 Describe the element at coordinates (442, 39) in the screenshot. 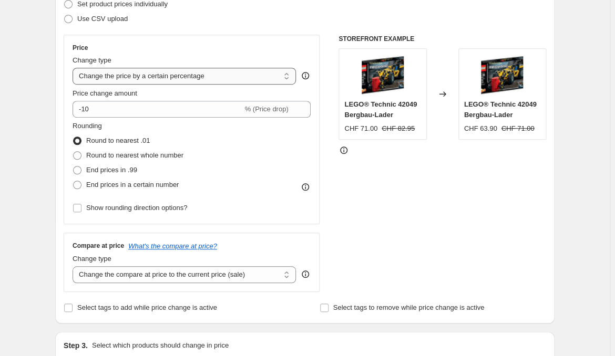

I see `h6: STOREFRONT EXAMPLE` at that location.